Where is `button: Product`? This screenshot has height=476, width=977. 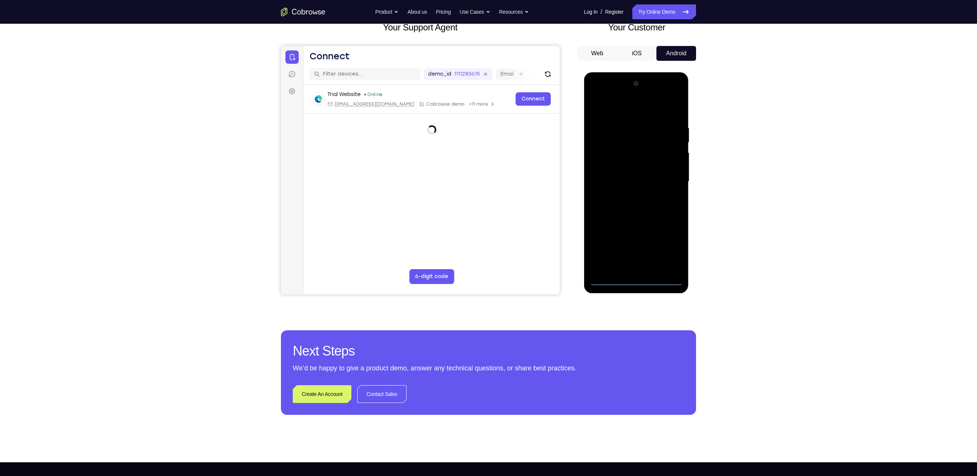
button: Product is located at coordinates (387, 12).